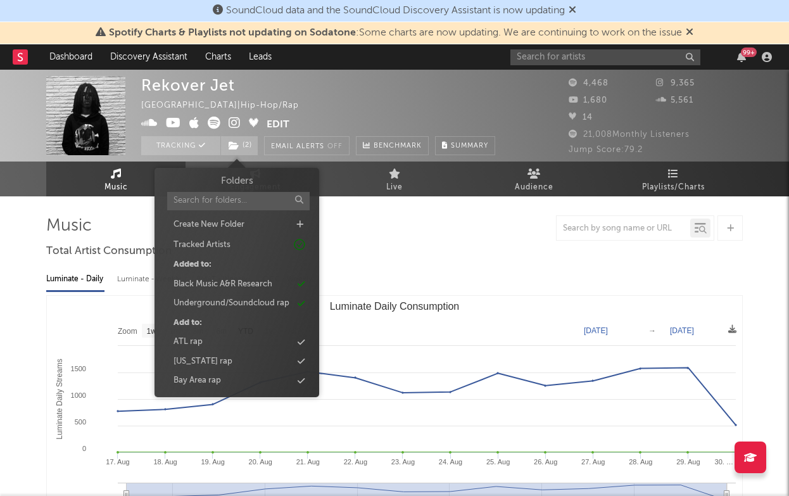 The width and height of the screenshot is (789, 496). Describe the element at coordinates (623, 229) in the screenshot. I see `input: Search by song name or URL` at that location.